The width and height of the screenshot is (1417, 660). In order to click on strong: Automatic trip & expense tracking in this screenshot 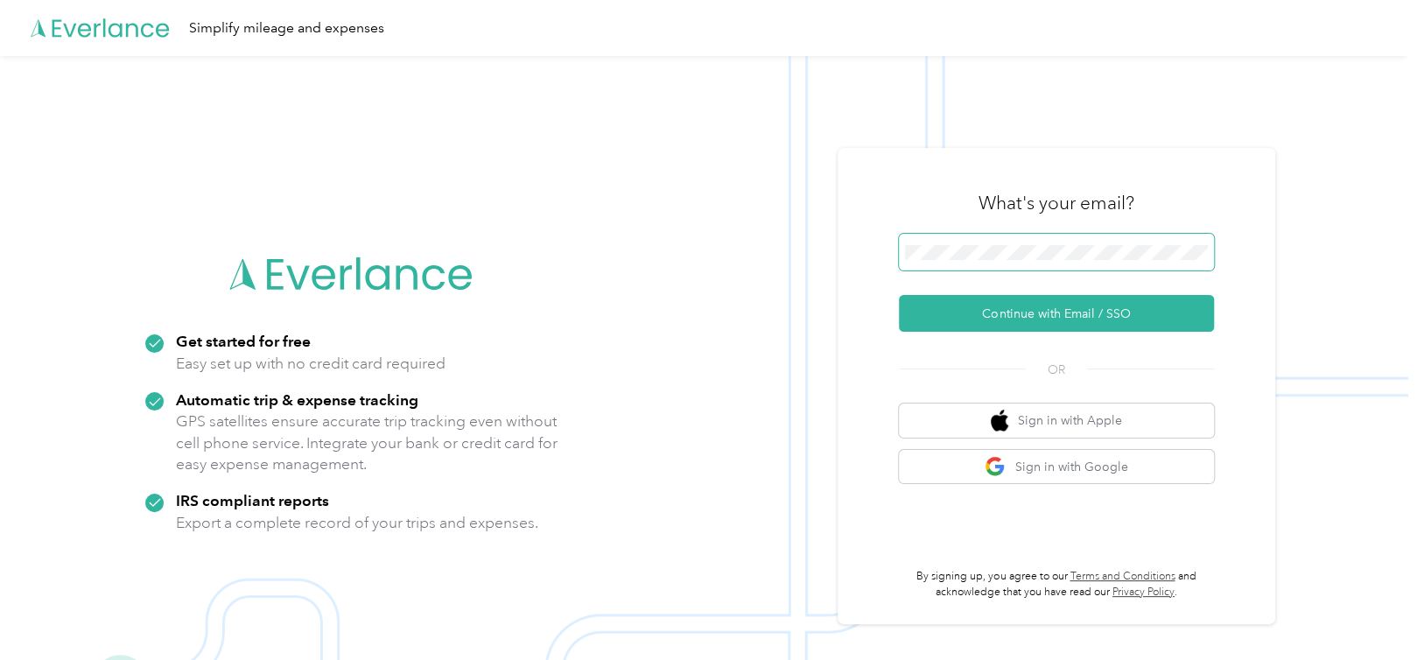, I will do `click(297, 399)`.